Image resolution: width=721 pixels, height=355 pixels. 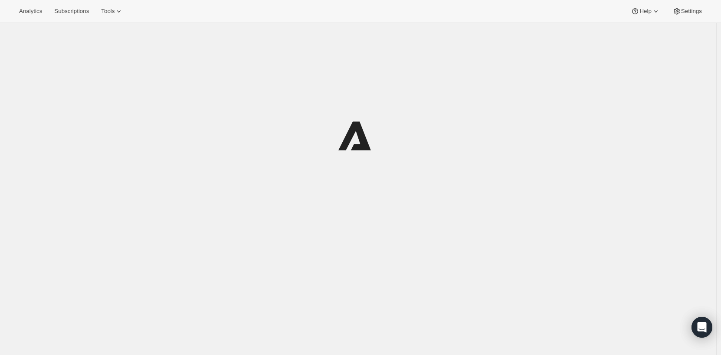 I want to click on button: Settings, so click(x=687, y=11).